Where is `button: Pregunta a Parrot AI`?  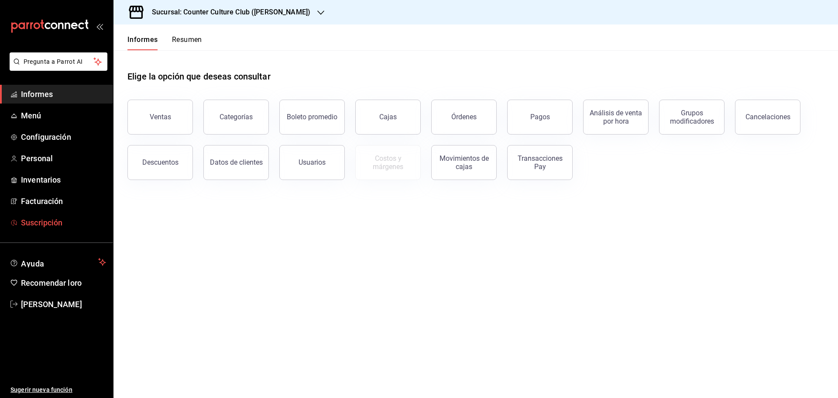 button: Pregunta a Parrot AI is located at coordinates (58, 62).